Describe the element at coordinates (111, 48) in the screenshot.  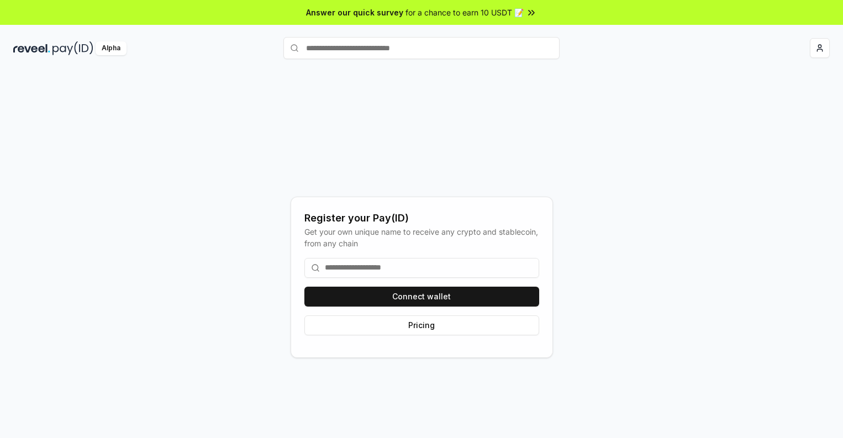
I see `div: Alpha` at that location.